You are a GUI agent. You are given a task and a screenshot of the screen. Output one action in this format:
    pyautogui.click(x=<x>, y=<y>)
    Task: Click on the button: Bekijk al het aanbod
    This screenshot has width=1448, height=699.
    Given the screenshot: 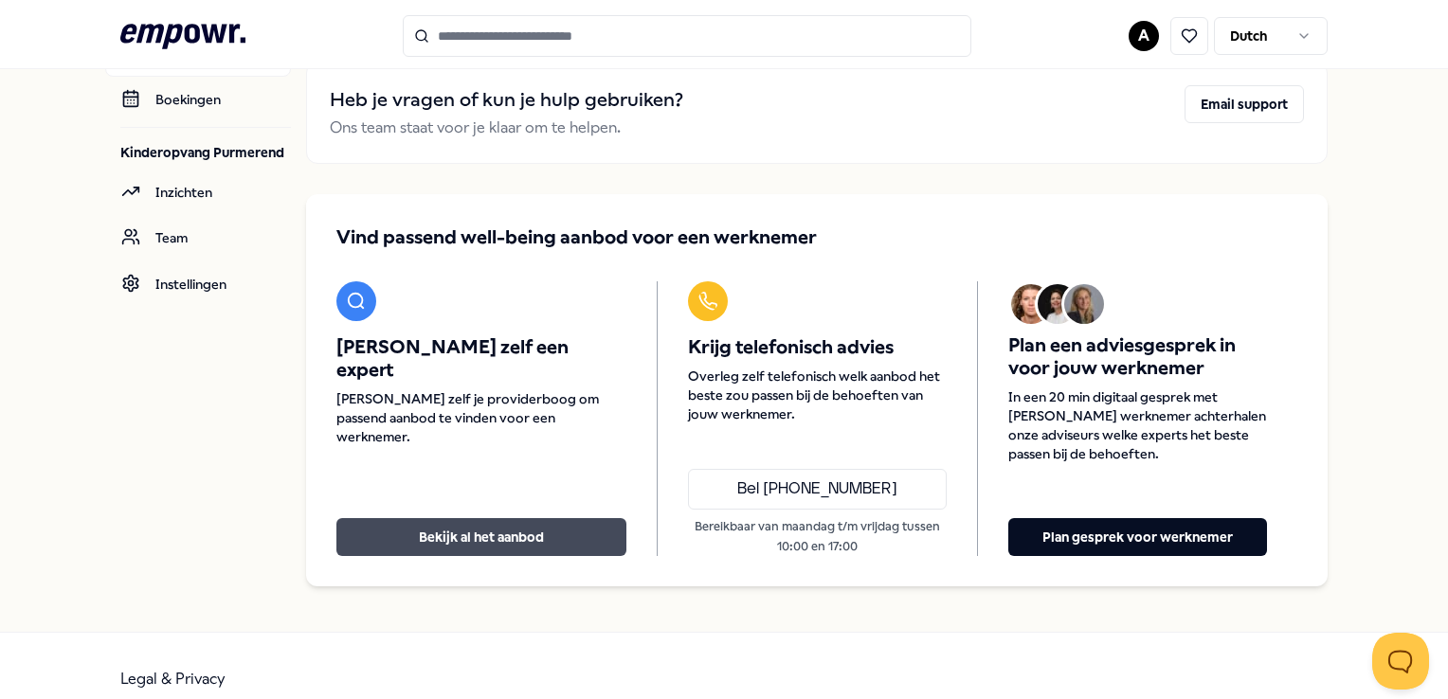 What is the action you would take?
    pyautogui.click(x=481, y=537)
    